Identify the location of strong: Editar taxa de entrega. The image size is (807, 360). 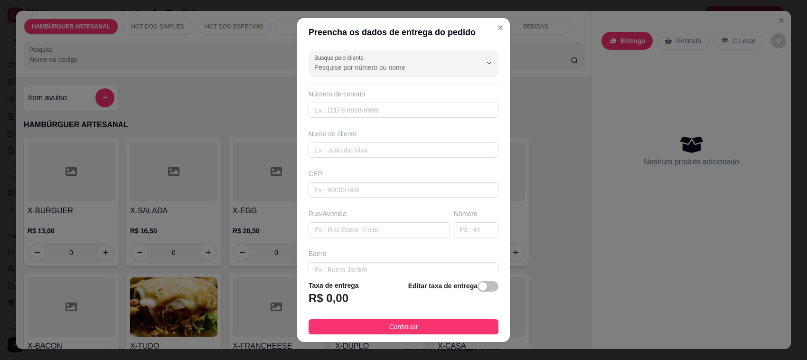
(443, 286).